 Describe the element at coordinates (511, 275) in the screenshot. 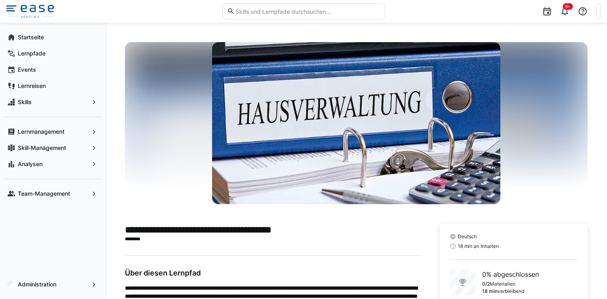

I see `p: 0% abgeschlossen` at that location.